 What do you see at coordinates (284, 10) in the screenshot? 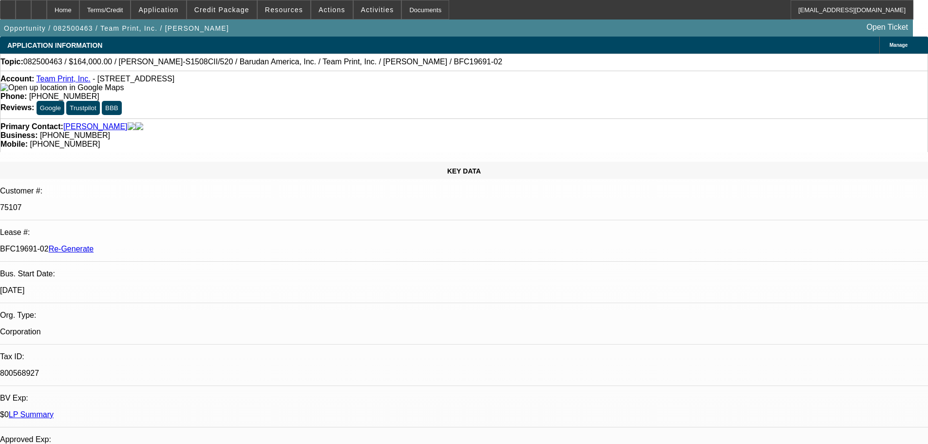
I see `span: Resources` at bounding box center [284, 10].